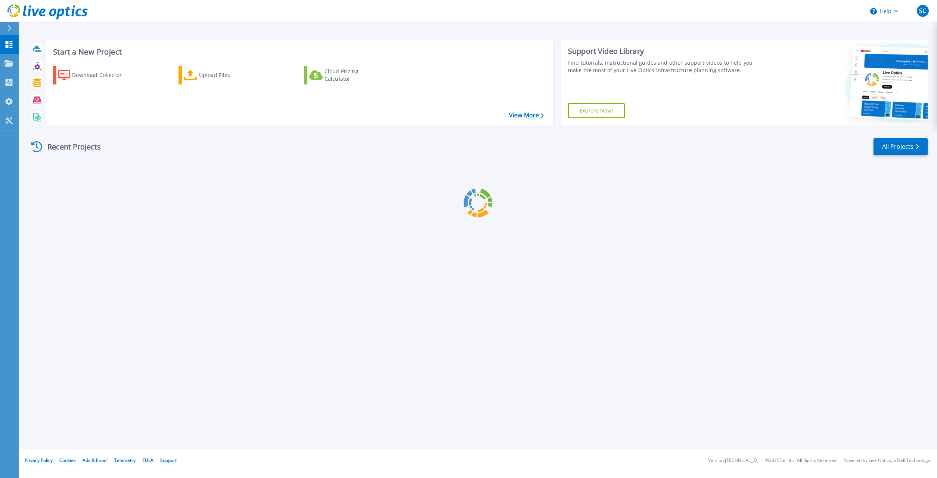 The height and width of the screenshot is (478, 937). I want to click on a: Support, so click(168, 460).